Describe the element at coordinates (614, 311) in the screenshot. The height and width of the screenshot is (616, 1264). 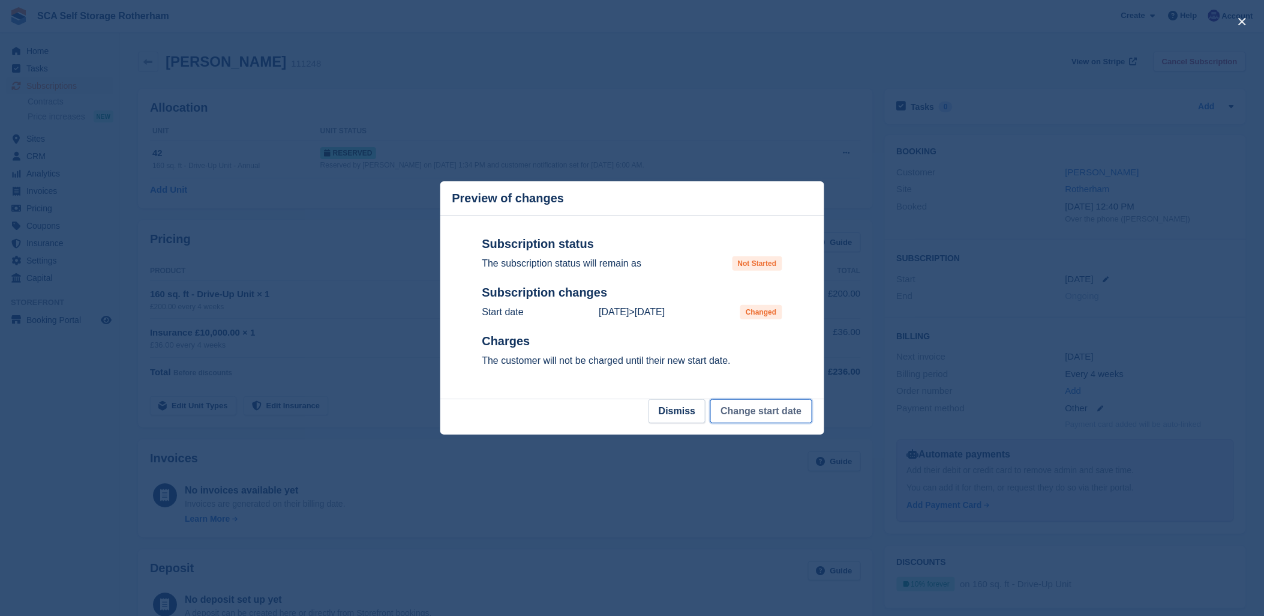
I see `time: 2025-10-31 01:00:00 UTC` at that location.